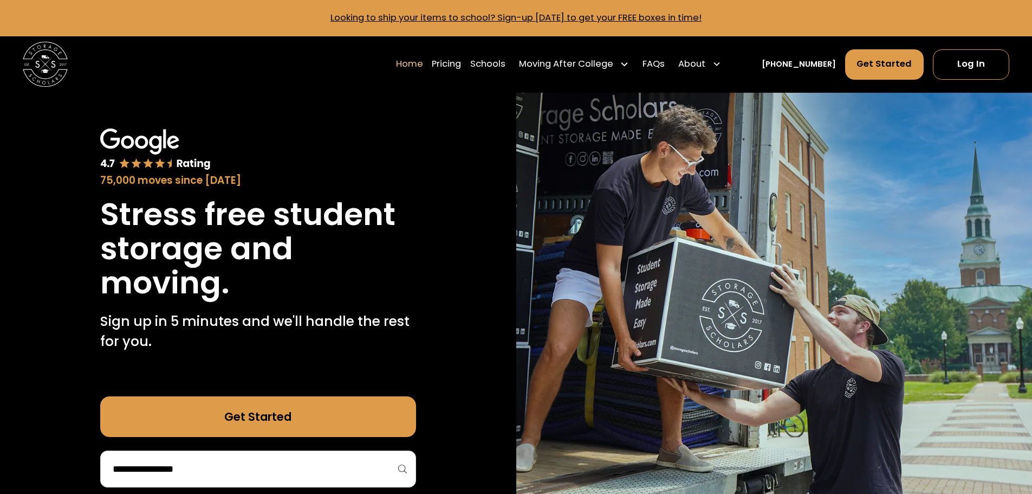  Describe the element at coordinates (45, 64) in the screenshot. I see `img: Storage Scholars main logo` at that location.